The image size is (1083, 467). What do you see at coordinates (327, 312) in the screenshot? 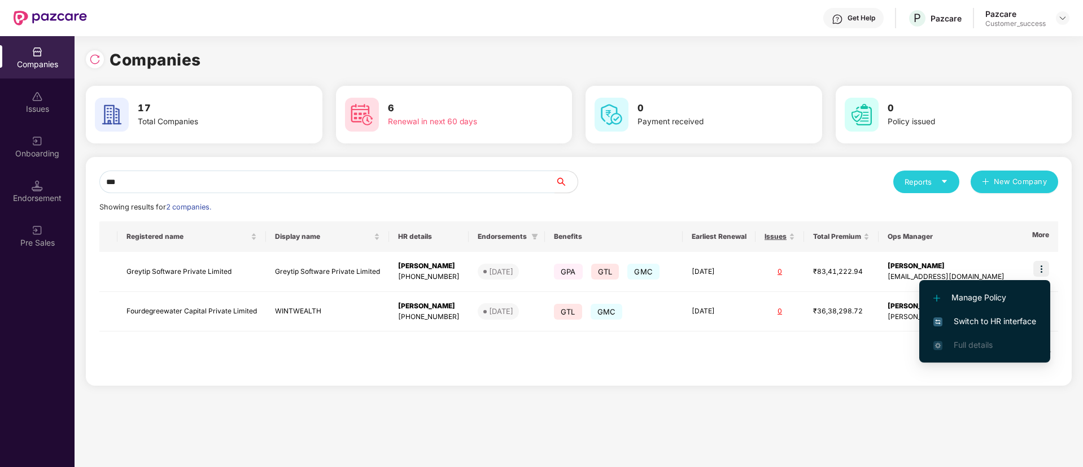
I see `td: WINTWEALTH` at bounding box center [327, 312].